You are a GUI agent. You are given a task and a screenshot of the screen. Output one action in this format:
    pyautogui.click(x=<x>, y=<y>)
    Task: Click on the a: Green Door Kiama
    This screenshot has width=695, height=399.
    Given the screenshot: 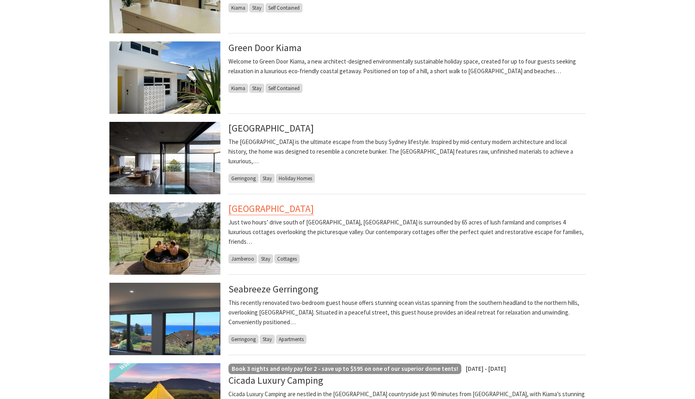 What is the action you would take?
    pyautogui.click(x=265, y=47)
    